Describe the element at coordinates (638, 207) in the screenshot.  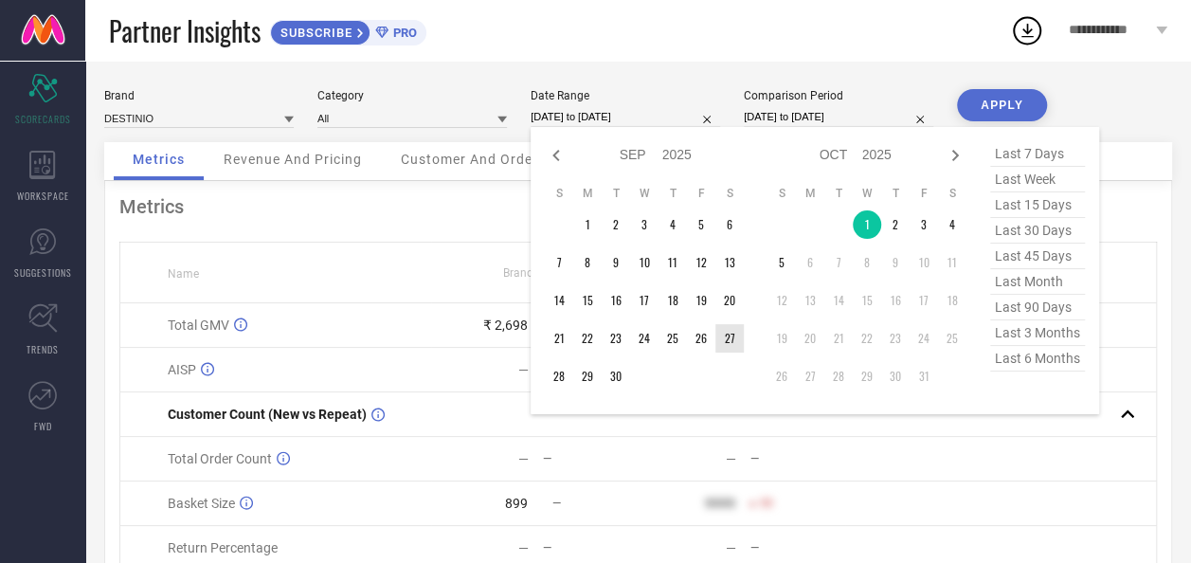
I see `div: Metrics` at that location.